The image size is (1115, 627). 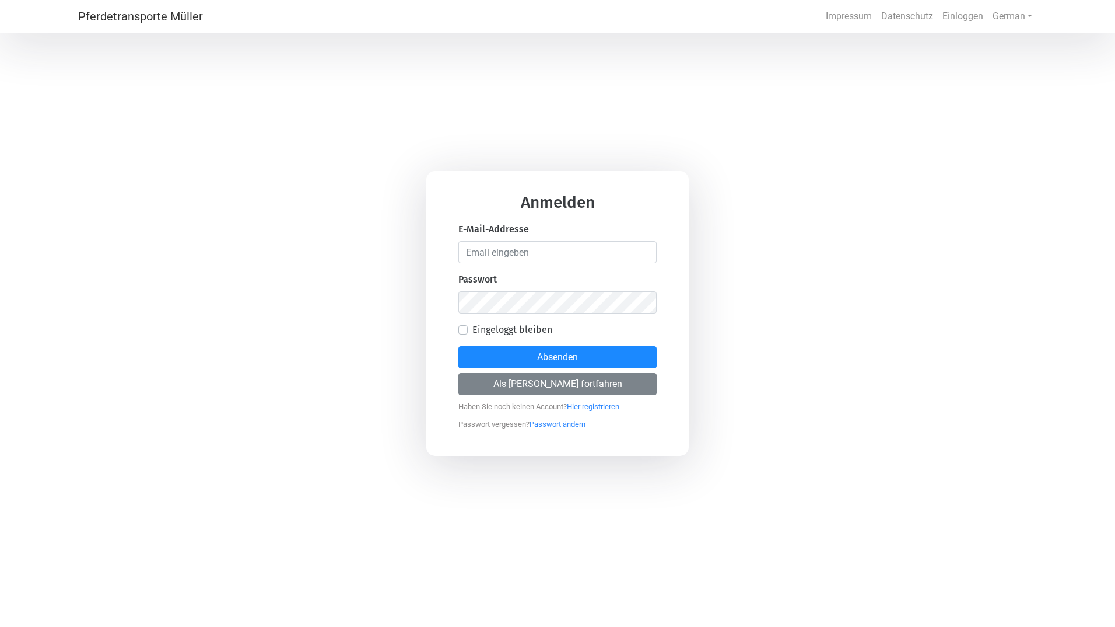 What do you see at coordinates (593, 403) in the screenshot?
I see `a: Hier registrieren` at bounding box center [593, 403].